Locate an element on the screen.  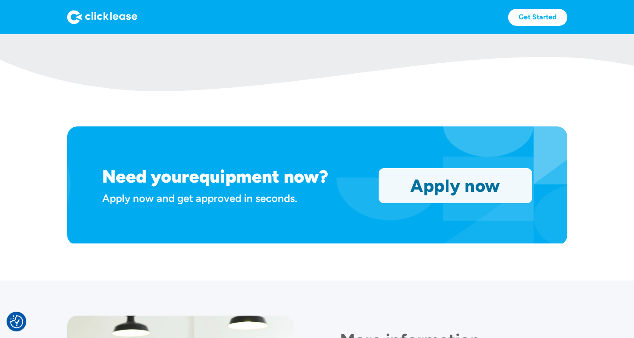
img: Logo is located at coordinates (102, 17).